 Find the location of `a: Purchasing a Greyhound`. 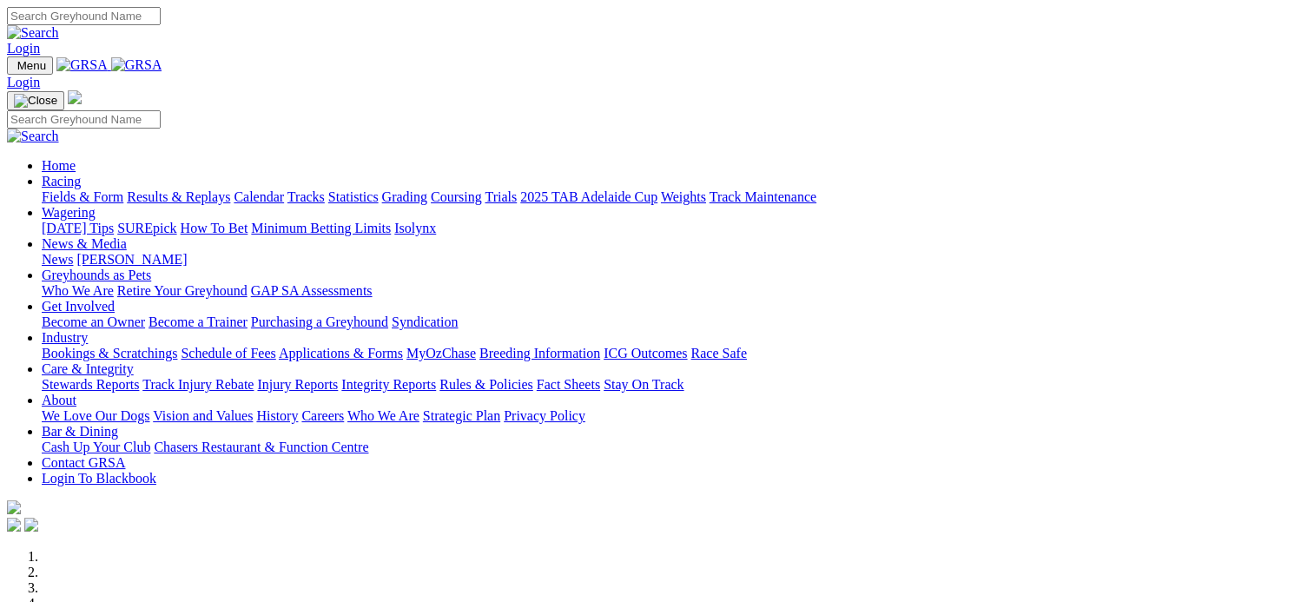

a: Purchasing a Greyhound is located at coordinates (320, 321).